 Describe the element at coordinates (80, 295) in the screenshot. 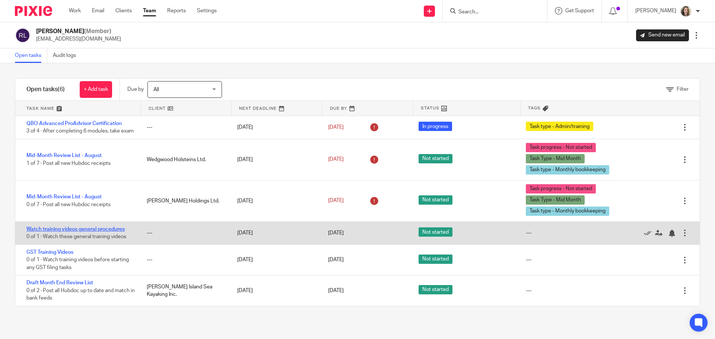

I see `span: 0 of 2 · Post all Hubdoc up to date and match in bank feeds` at that location.